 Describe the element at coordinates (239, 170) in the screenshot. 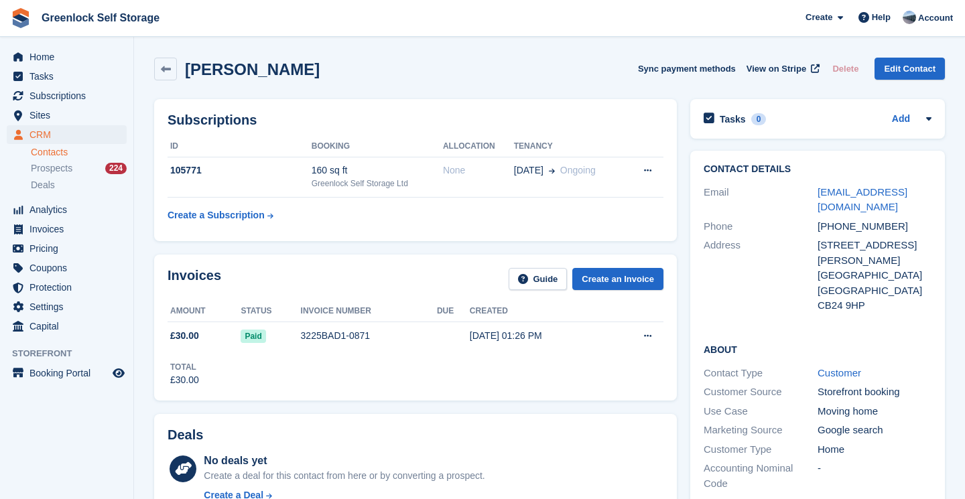

I see `div: 105771` at that location.